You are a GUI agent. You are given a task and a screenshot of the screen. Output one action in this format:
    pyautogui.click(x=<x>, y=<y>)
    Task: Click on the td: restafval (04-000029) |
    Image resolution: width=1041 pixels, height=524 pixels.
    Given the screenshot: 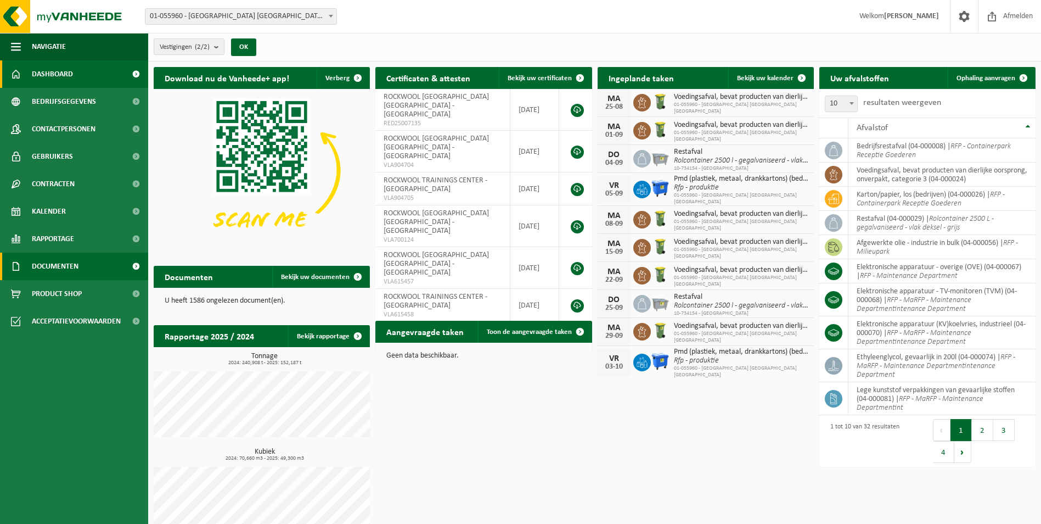 What is the action you would take?
    pyautogui.click(x=942, y=223)
    